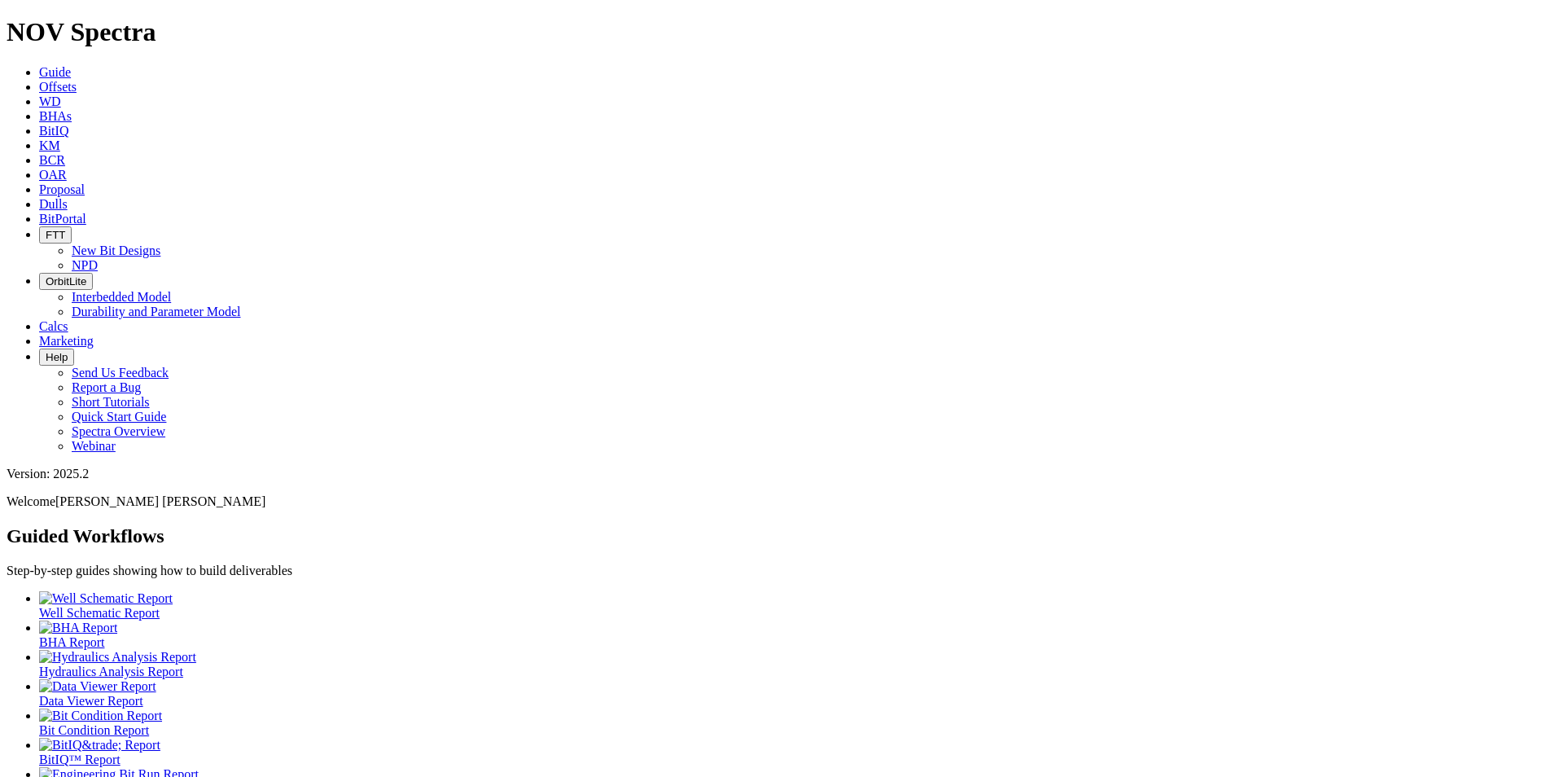 The image size is (1557, 777). Describe the element at coordinates (779, 474) in the screenshot. I see `div: Version: 2025.2` at that location.